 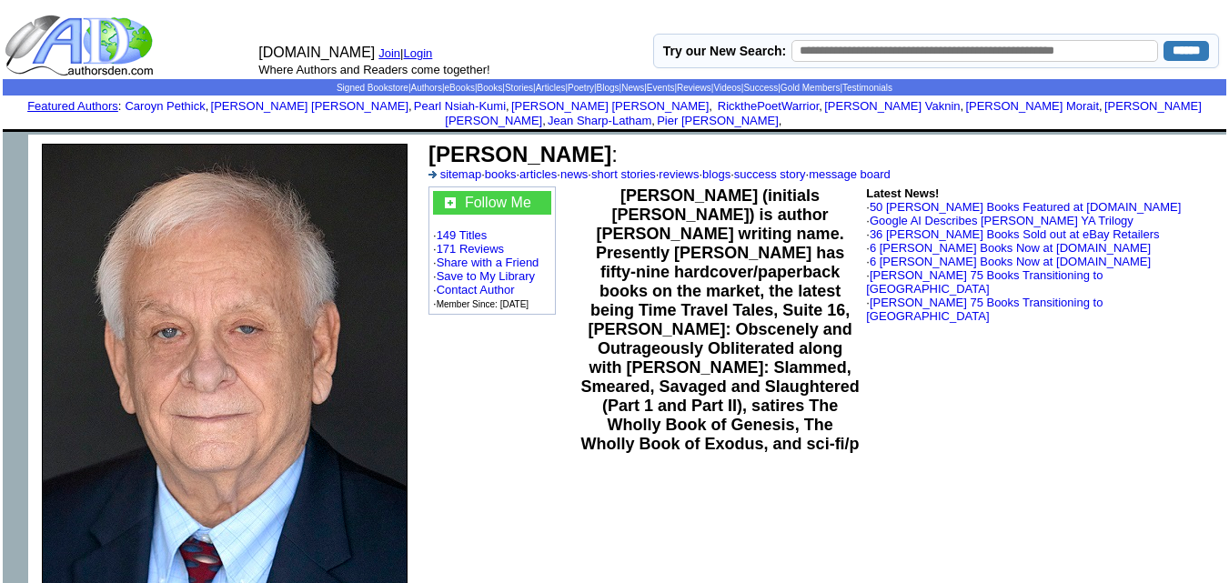 I want to click on a: RickthePoetWarrior, so click(x=766, y=106).